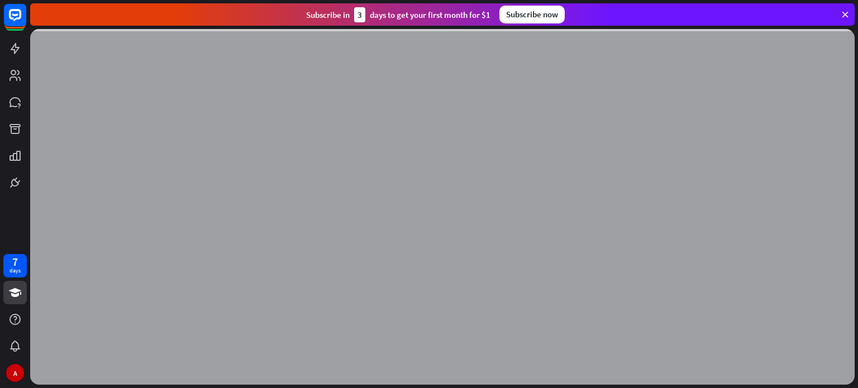 The width and height of the screenshot is (858, 388). I want to click on div: days, so click(15, 271).